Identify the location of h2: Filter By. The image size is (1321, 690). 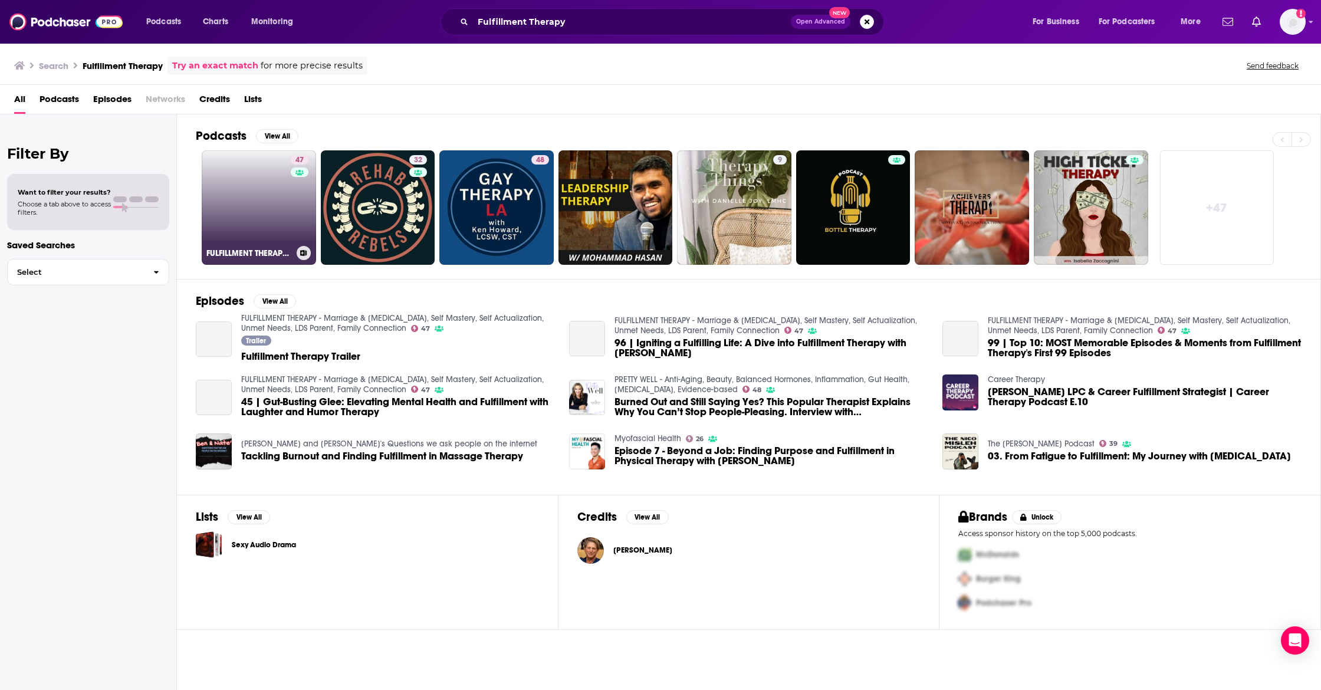
(88, 153).